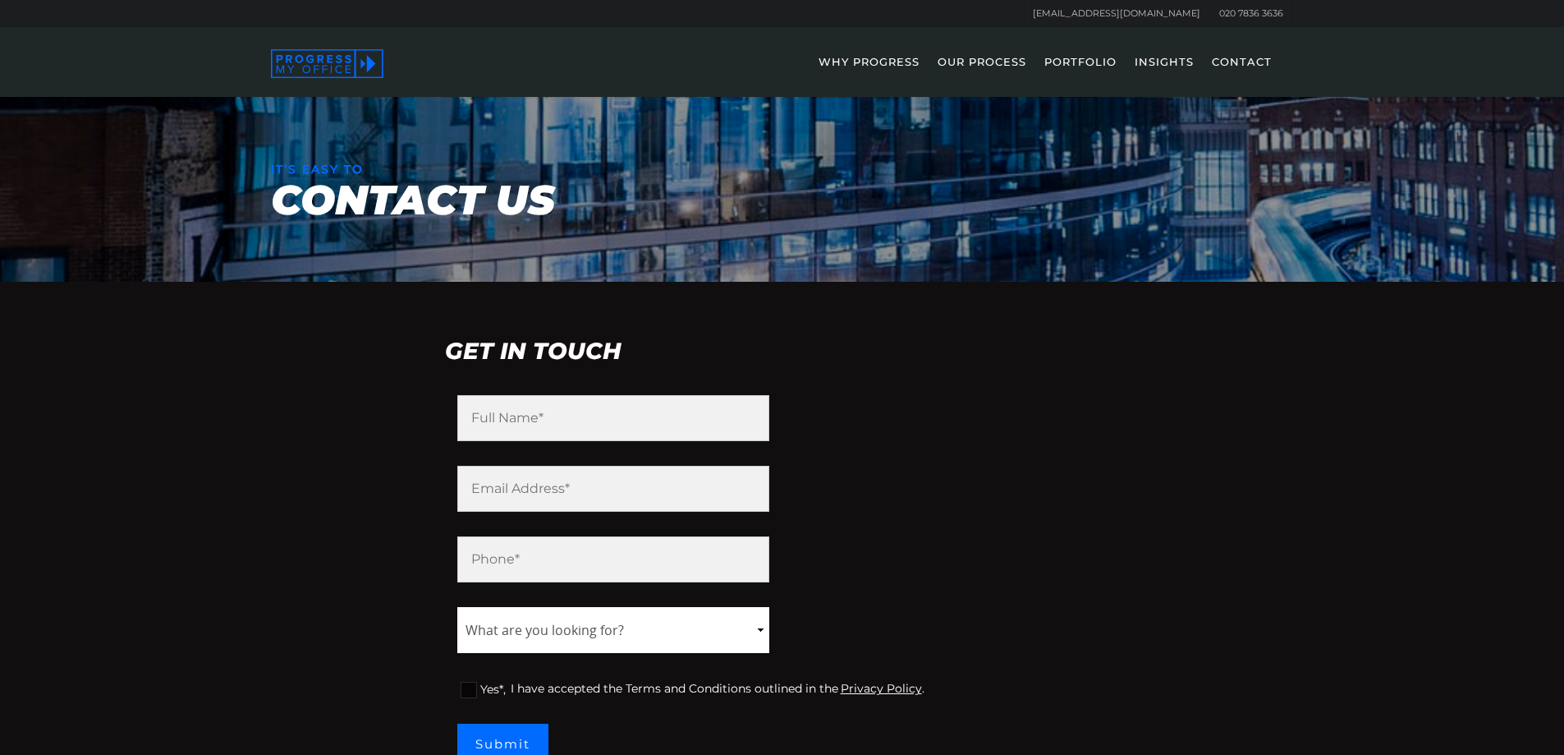  What do you see at coordinates (613, 418) in the screenshot?
I see `input: Full Name*` at bounding box center [613, 418].